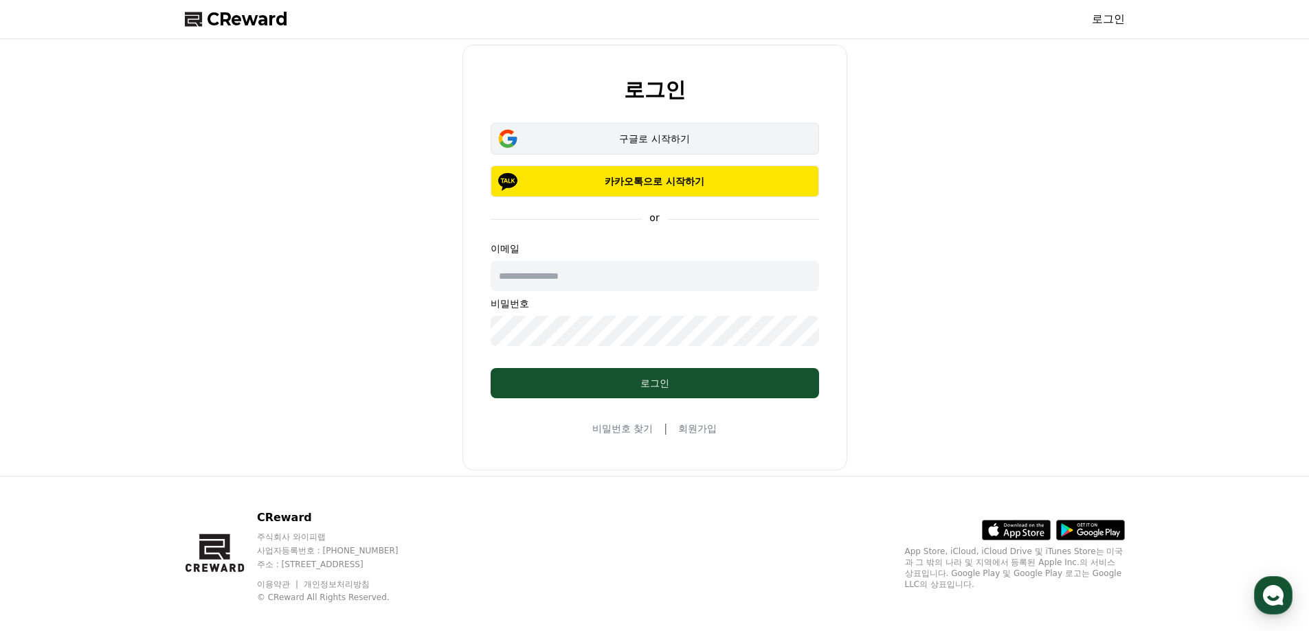 Image resolution: width=1309 pixels, height=631 pixels. I want to click on a: 대화, so click(134, 453).